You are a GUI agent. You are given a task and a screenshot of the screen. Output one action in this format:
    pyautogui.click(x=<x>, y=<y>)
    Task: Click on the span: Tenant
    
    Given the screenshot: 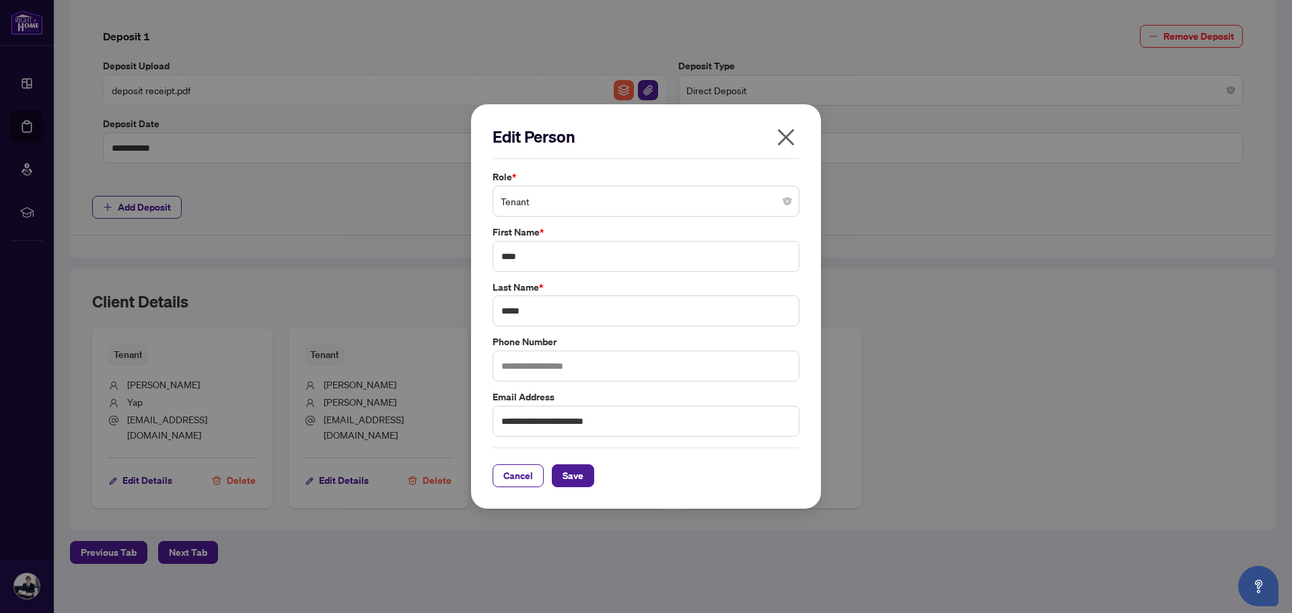 What is the action you would take?
    pyautogui.click(x=646, y=201)
    